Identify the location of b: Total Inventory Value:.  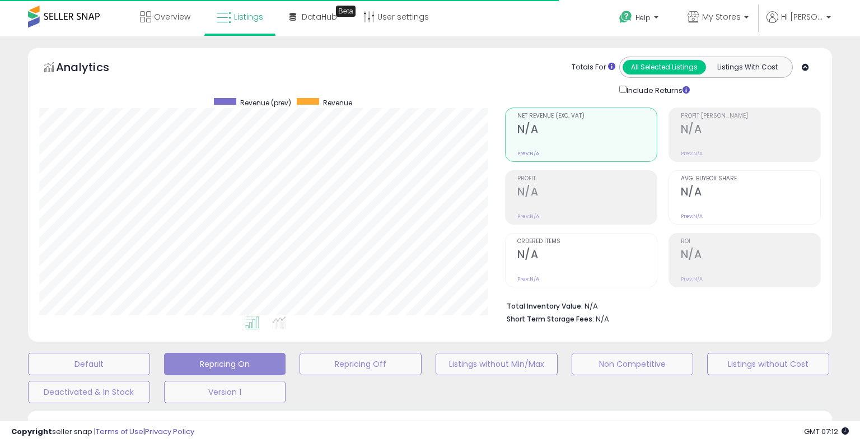
(545, 306).